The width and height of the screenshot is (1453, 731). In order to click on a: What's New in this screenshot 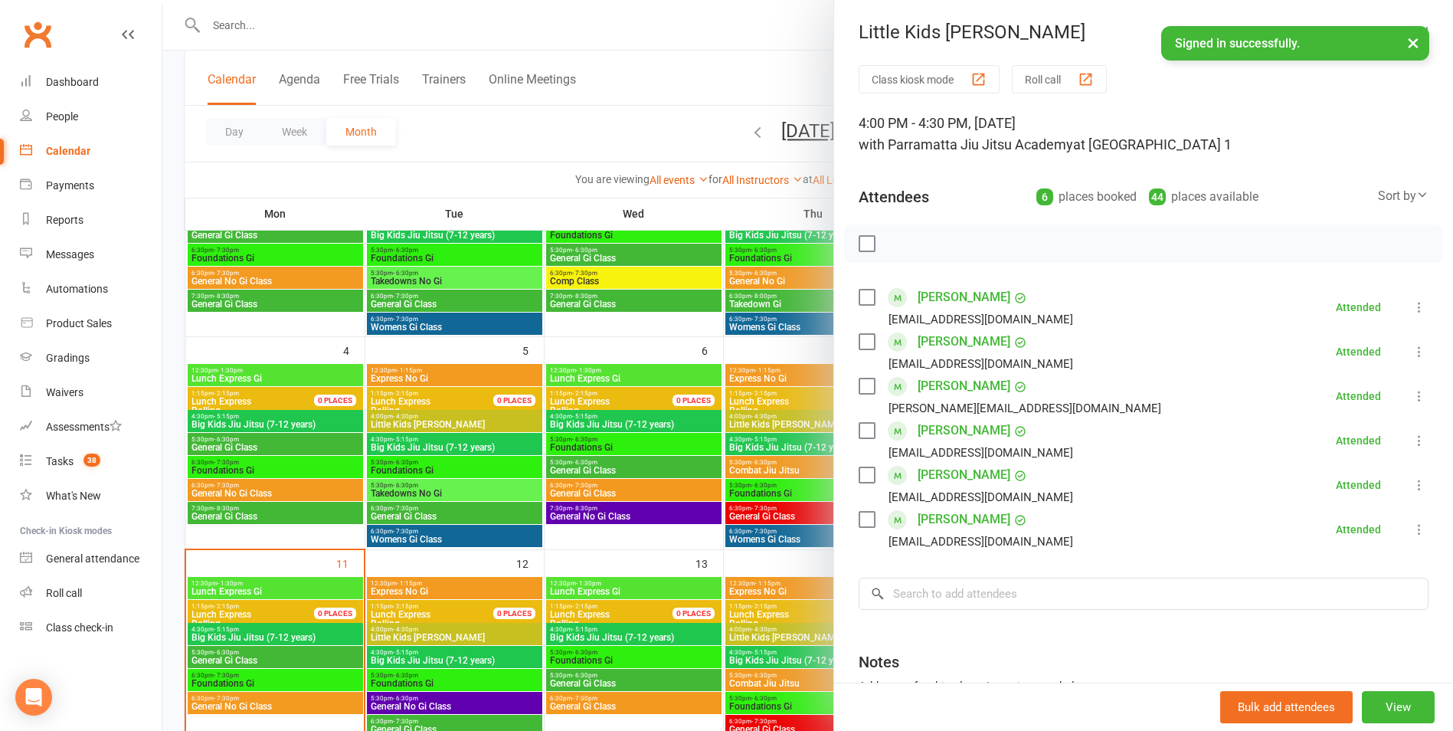, I will do `click(90, 496)`.